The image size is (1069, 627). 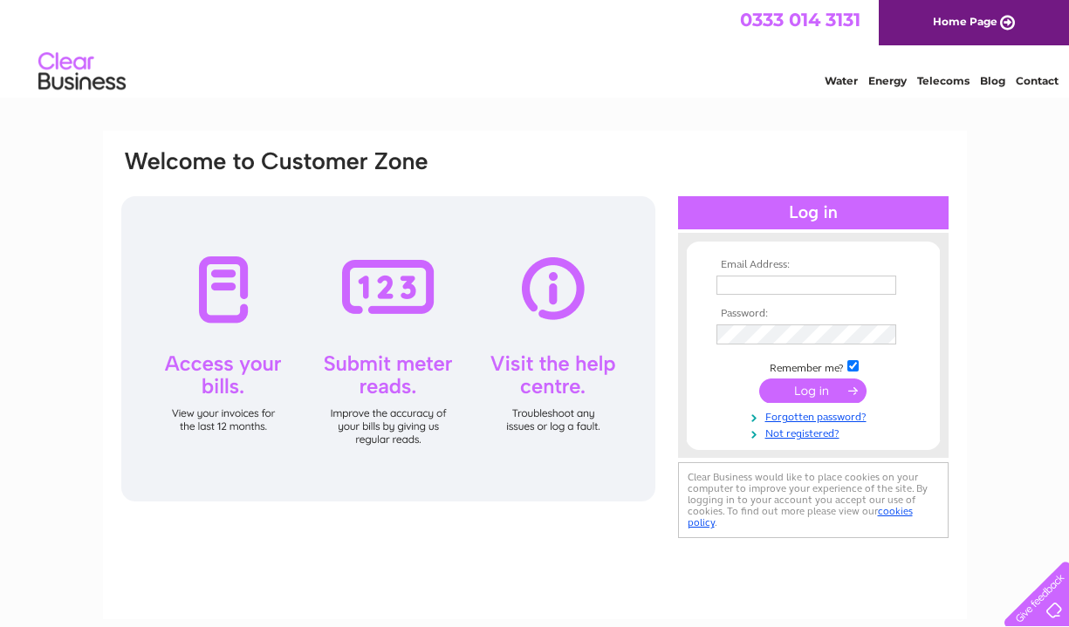 I want to click on div: Clear Business would like to place cookies on your computer to improve your experience of the sit..., so click(x=813, y=500).